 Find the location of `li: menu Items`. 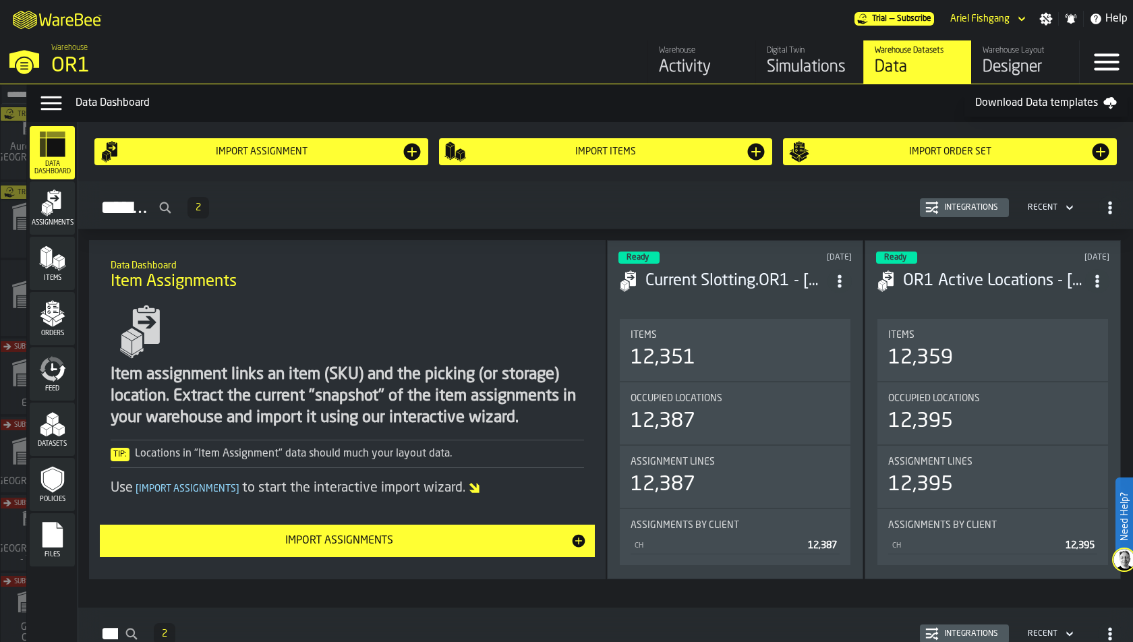

li: menu Items is located at coordinates (52, 264).